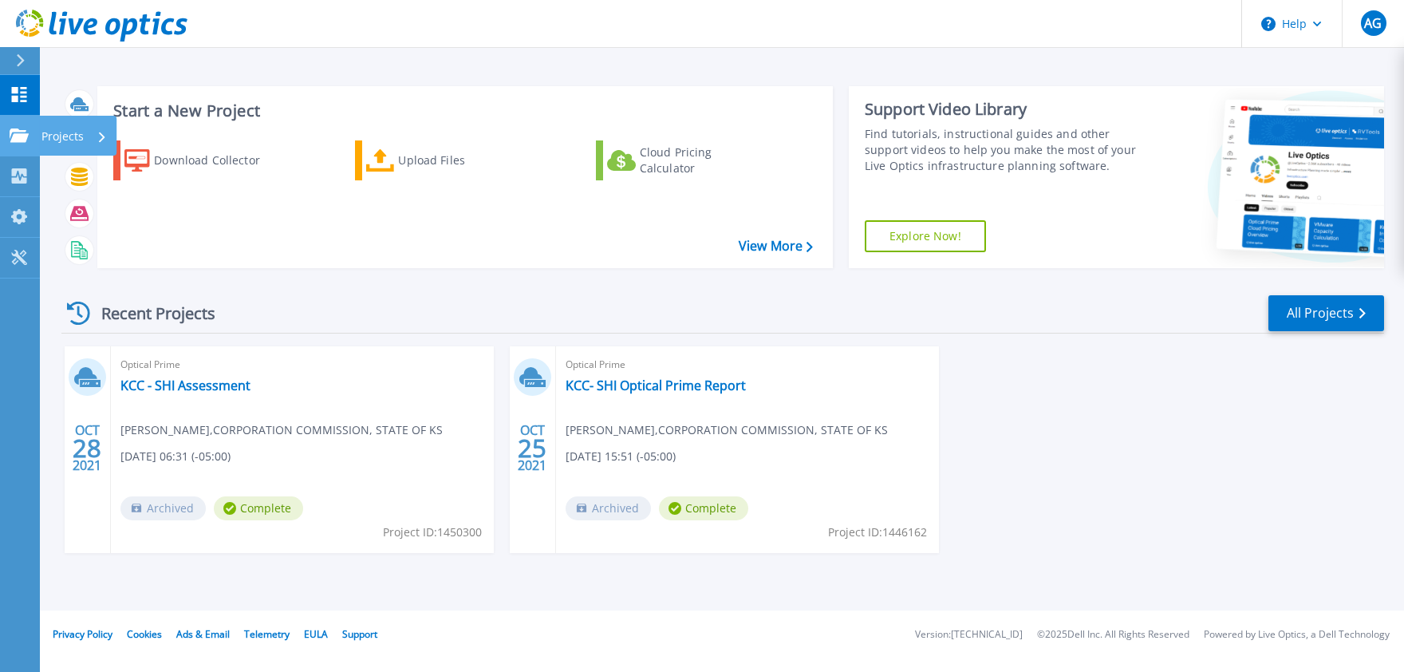 The height and width of the screenshot is (672, 1404). Describe the element at coordinates (360, 633) in the screenshot. I see `a: Support` at that location.